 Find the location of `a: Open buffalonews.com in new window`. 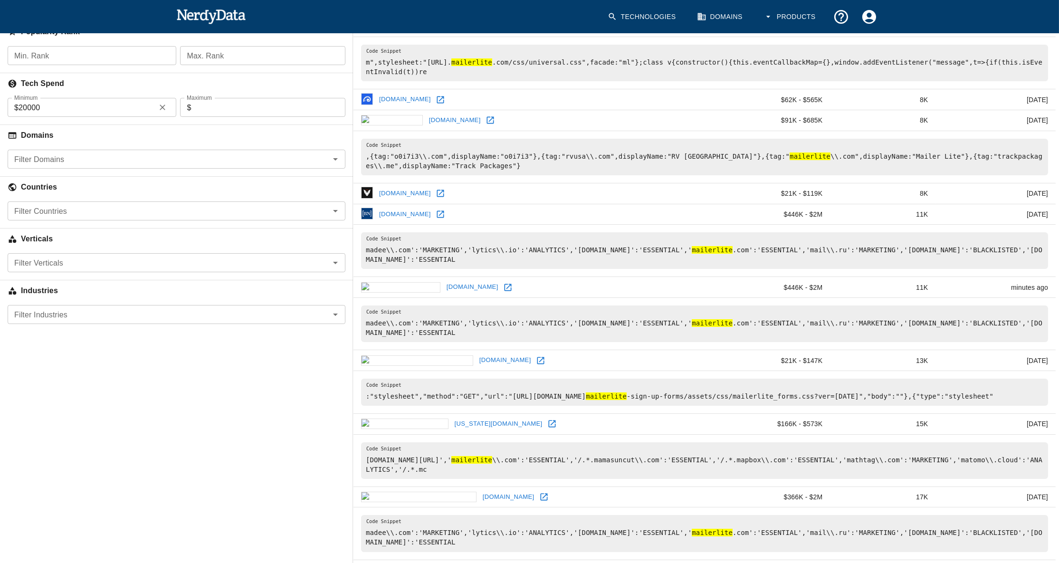

a: Open buffalonews.com in new window is located at coordinates (440, 214).